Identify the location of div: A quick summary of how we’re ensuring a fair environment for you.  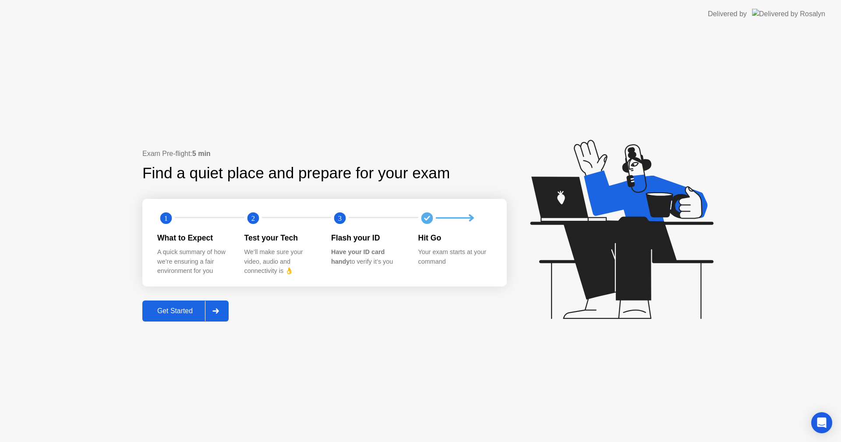
(194, 261).